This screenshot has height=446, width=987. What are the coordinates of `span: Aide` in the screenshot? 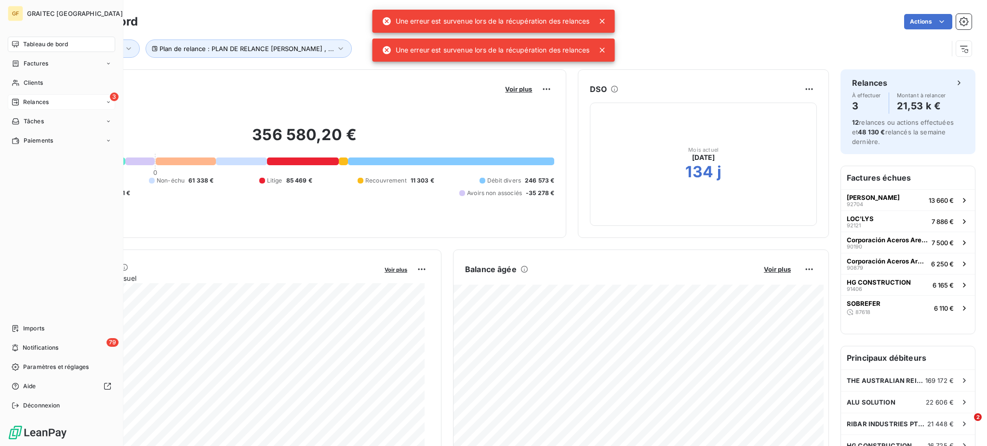 It's located at (29, 387).